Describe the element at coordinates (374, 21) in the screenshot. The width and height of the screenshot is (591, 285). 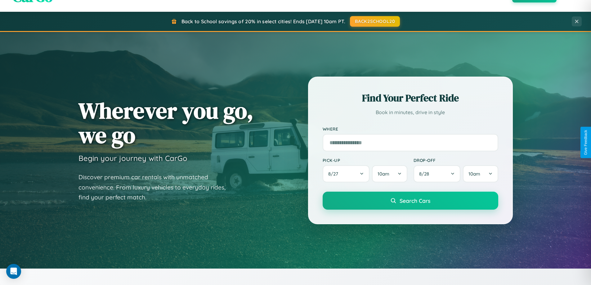
I see `button: BACK2SCHOOL20` at that location.